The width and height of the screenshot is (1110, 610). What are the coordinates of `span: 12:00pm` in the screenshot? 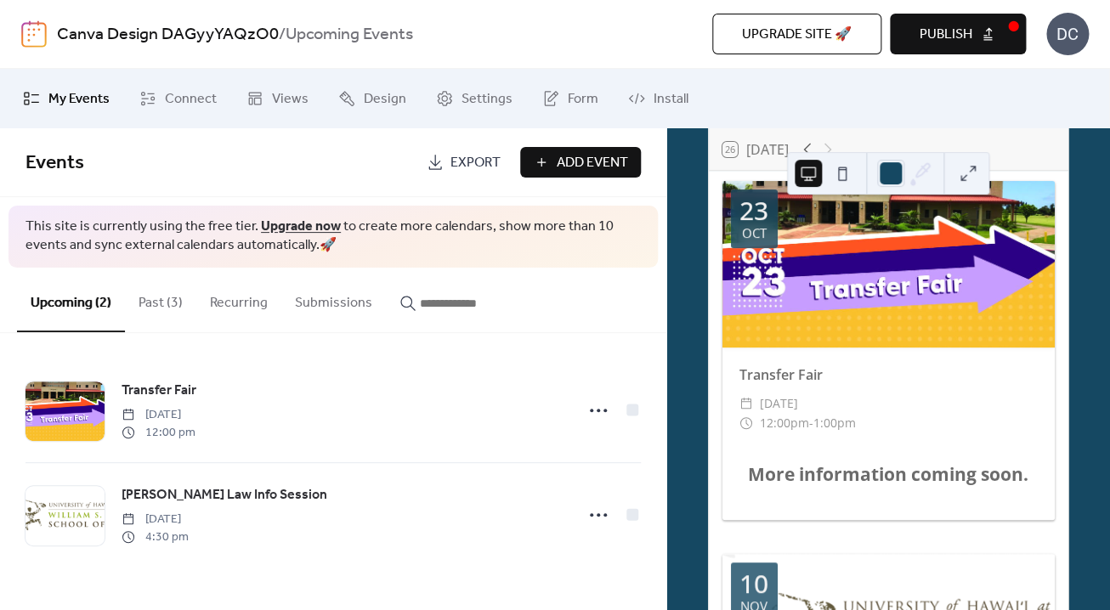 It's located at (785, 423).